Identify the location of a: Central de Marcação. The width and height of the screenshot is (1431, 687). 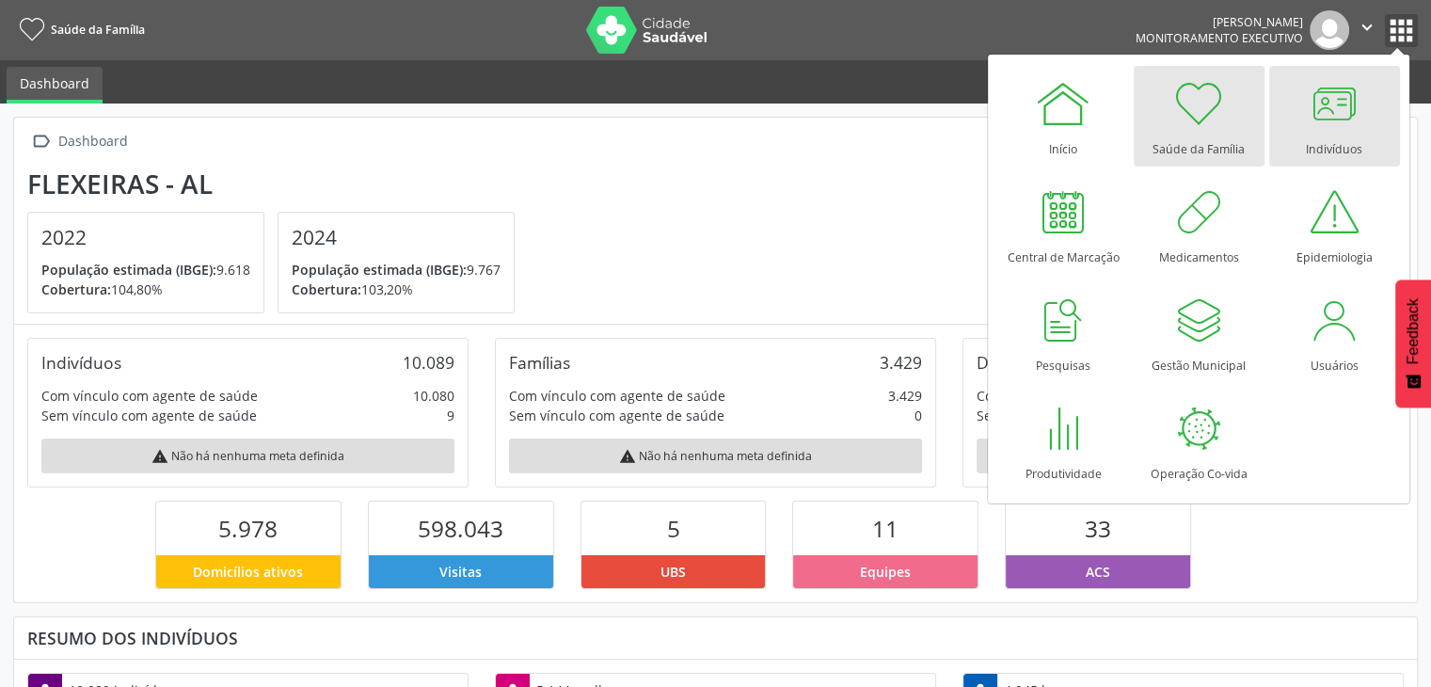
(1063, 224).